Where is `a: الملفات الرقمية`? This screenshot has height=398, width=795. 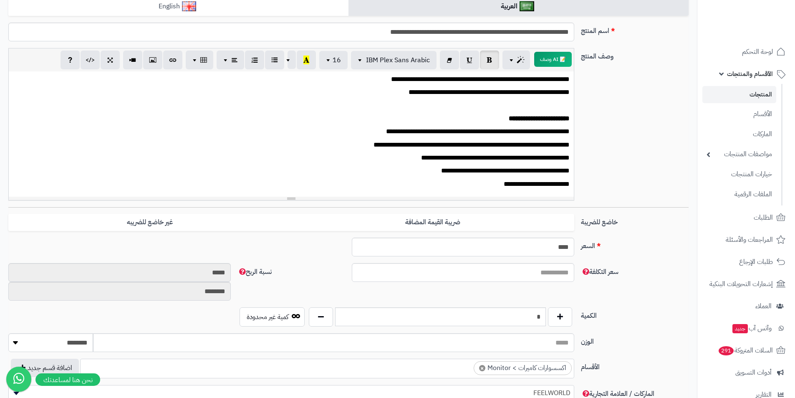
a: الملفات الرقمية is located at coordinates (739, 194).